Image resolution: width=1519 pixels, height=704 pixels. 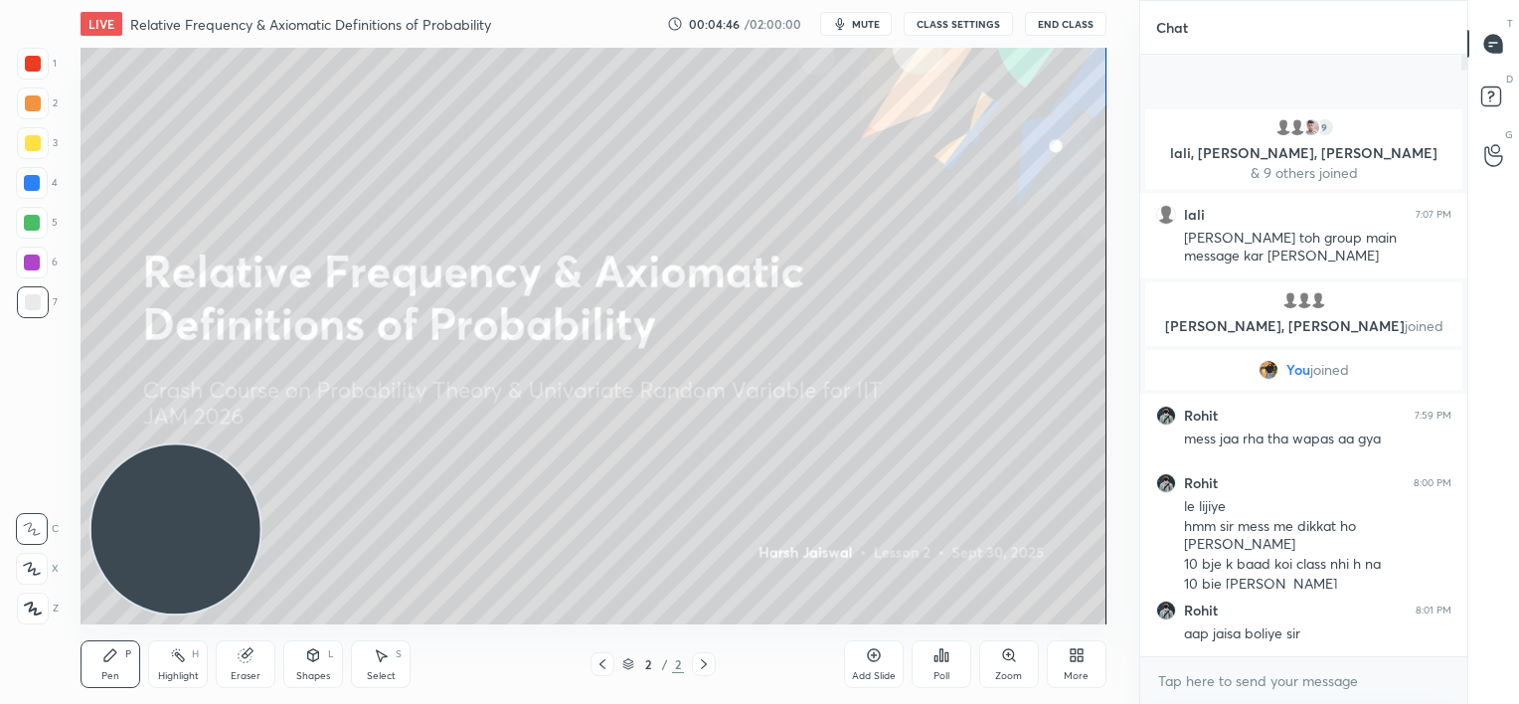 What do you see at coordinates (1066, 24) in the screenshot?
I see `button: End Class` at bounding box center [1066, 24].